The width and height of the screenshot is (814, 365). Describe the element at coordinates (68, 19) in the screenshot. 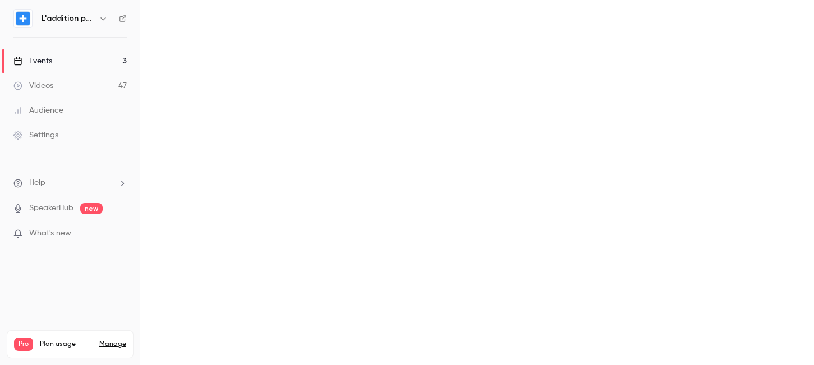

I see `h6: L'addition par Epsor` at that location.